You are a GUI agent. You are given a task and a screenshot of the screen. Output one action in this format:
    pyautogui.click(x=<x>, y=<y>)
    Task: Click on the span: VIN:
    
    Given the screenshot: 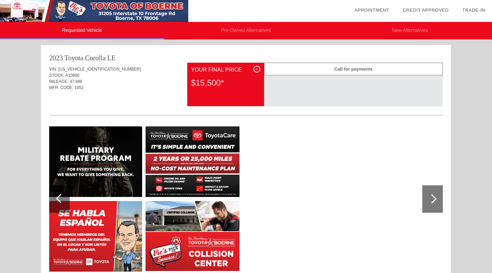 What is the action you would take?
    pyautogui.click(x=53, y=69)
    